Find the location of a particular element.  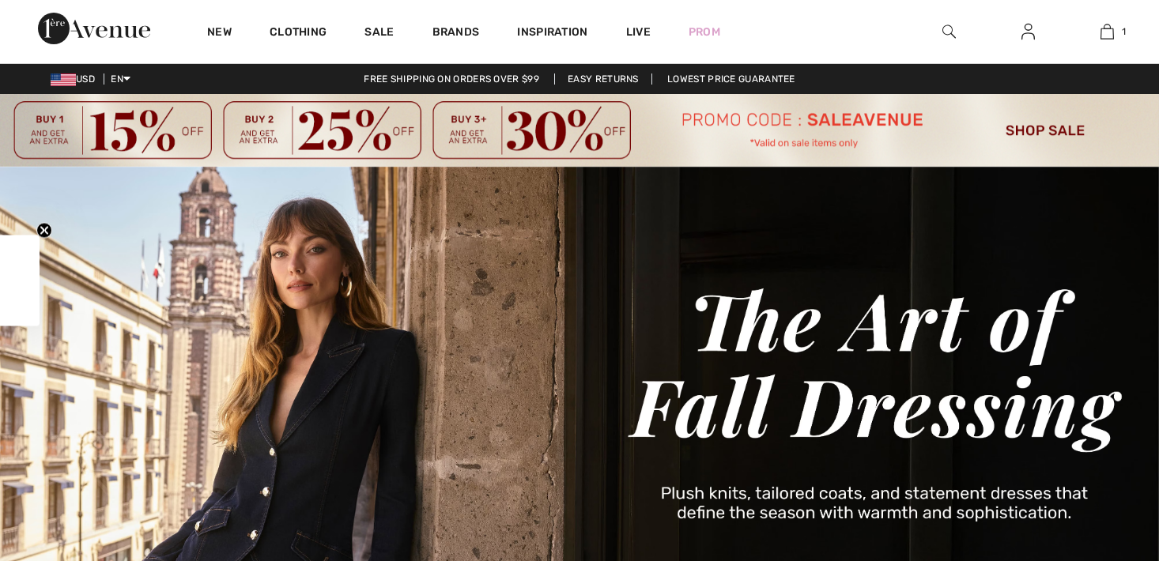

img: search the website is located at coordinates (949, 32).